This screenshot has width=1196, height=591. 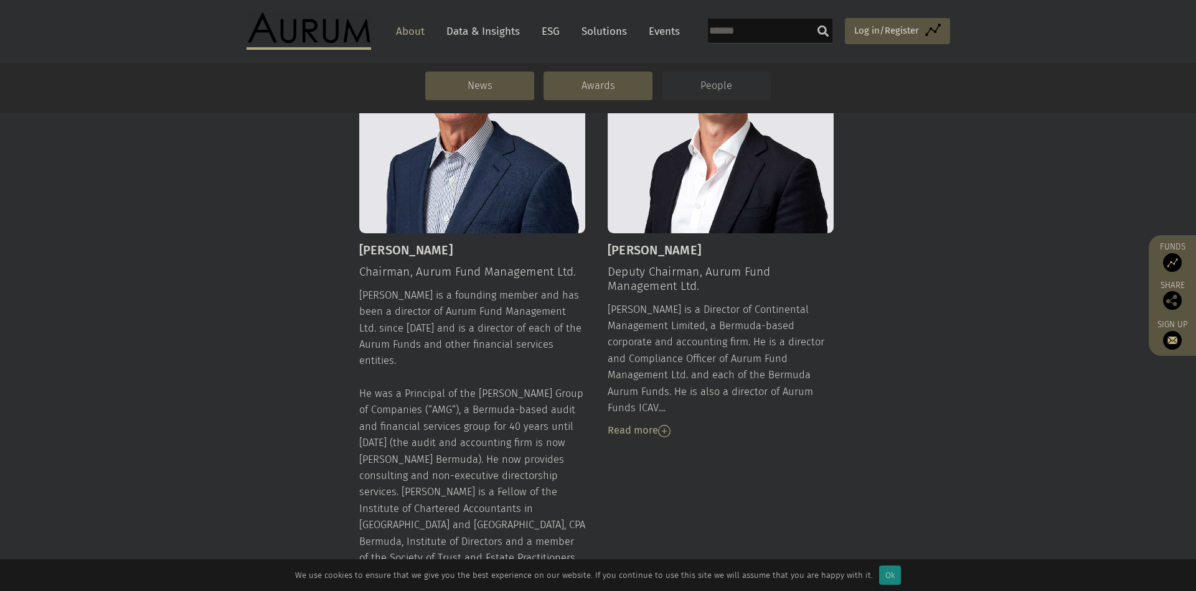 What do you see at coordinates (890, 575) in the screenshot?
I see `div: Ok` at bounding box center [890, 575].